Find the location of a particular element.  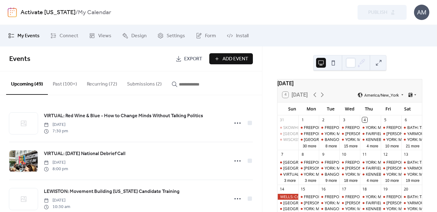

a: Export is located at coordinates (189, 59).